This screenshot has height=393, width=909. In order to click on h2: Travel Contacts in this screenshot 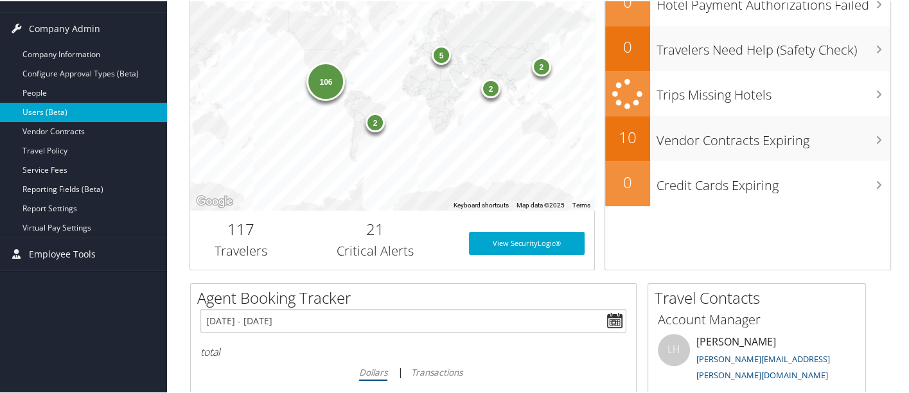, I will do `click(760, 297)`.